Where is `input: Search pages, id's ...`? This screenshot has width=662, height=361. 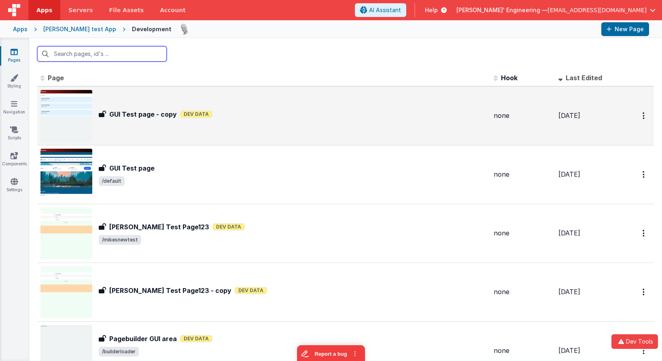 input: Search pages, id's ... is located at coordinates (102, 54).